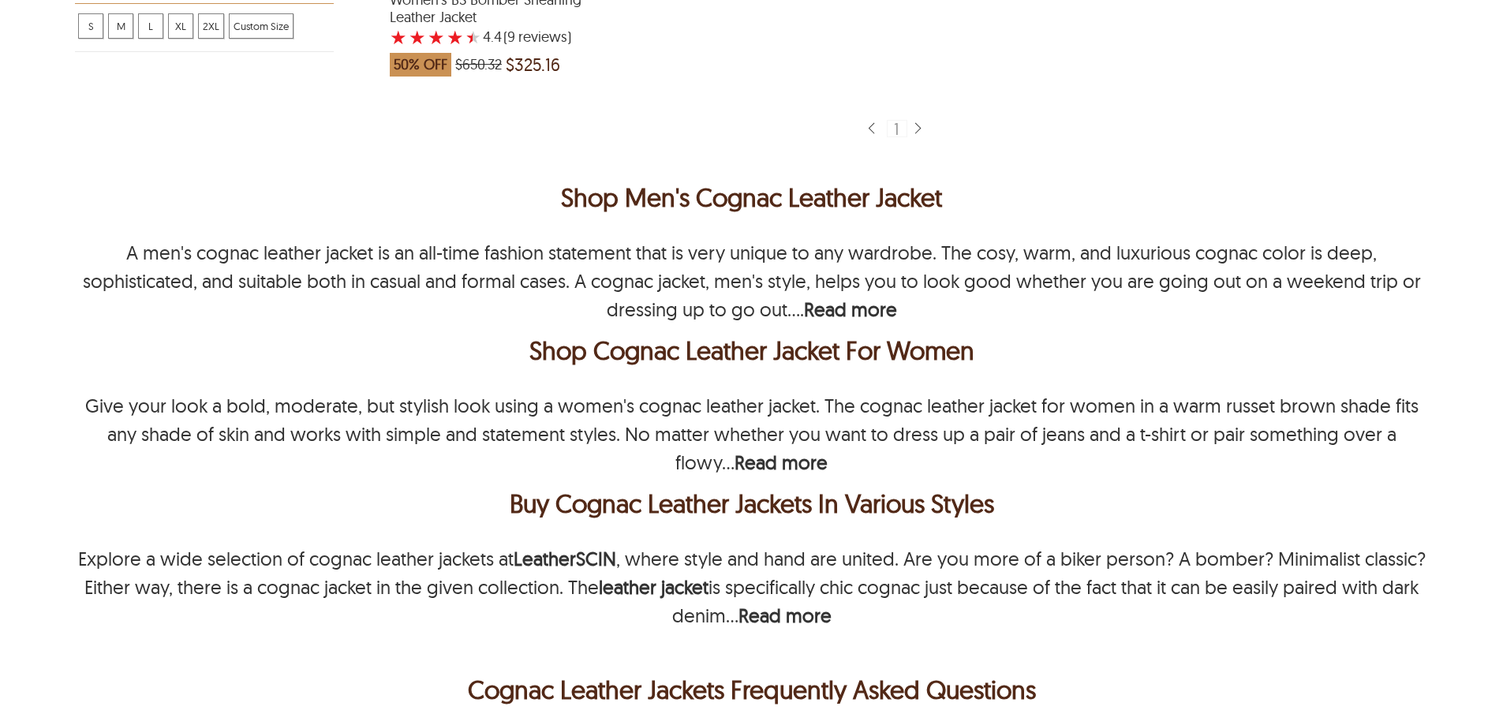 Image resolution: width=1503 pixels, height=725 pixels. I want to click on span: (9, so click(509, 37).